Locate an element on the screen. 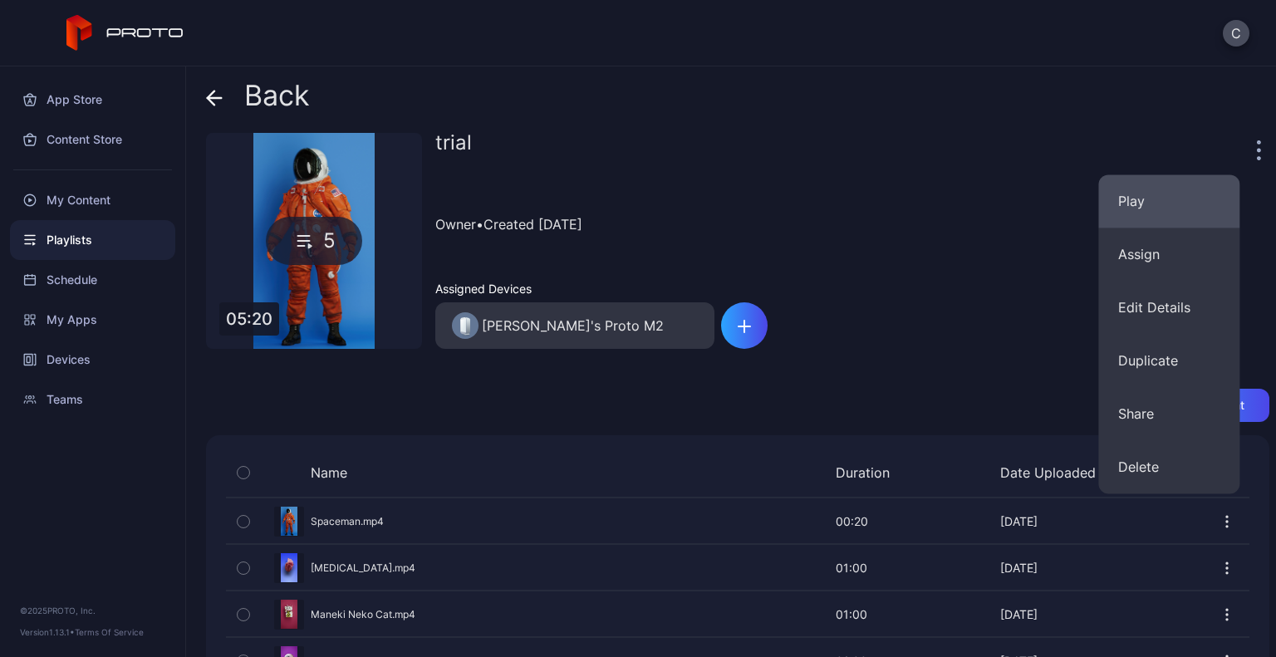 Image resolution: width=1276 pixels, height=657 pixels. div: Playlists is located at coordinates (92, 240).